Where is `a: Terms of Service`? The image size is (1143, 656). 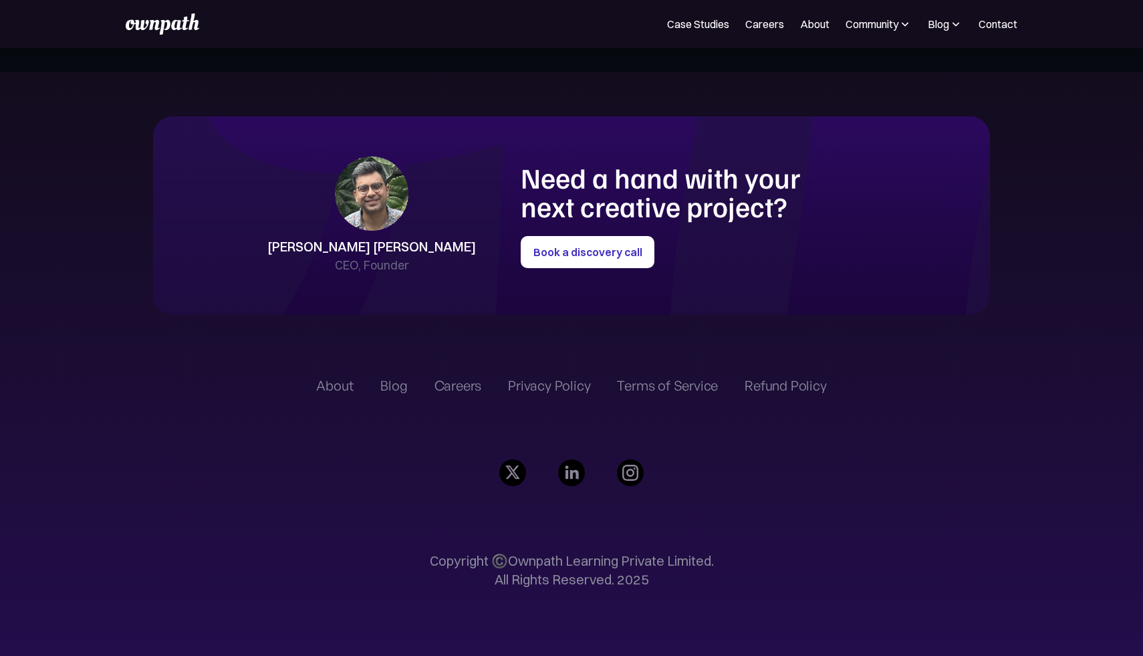
a: Terms of Service is located at coordinates (667, 386).